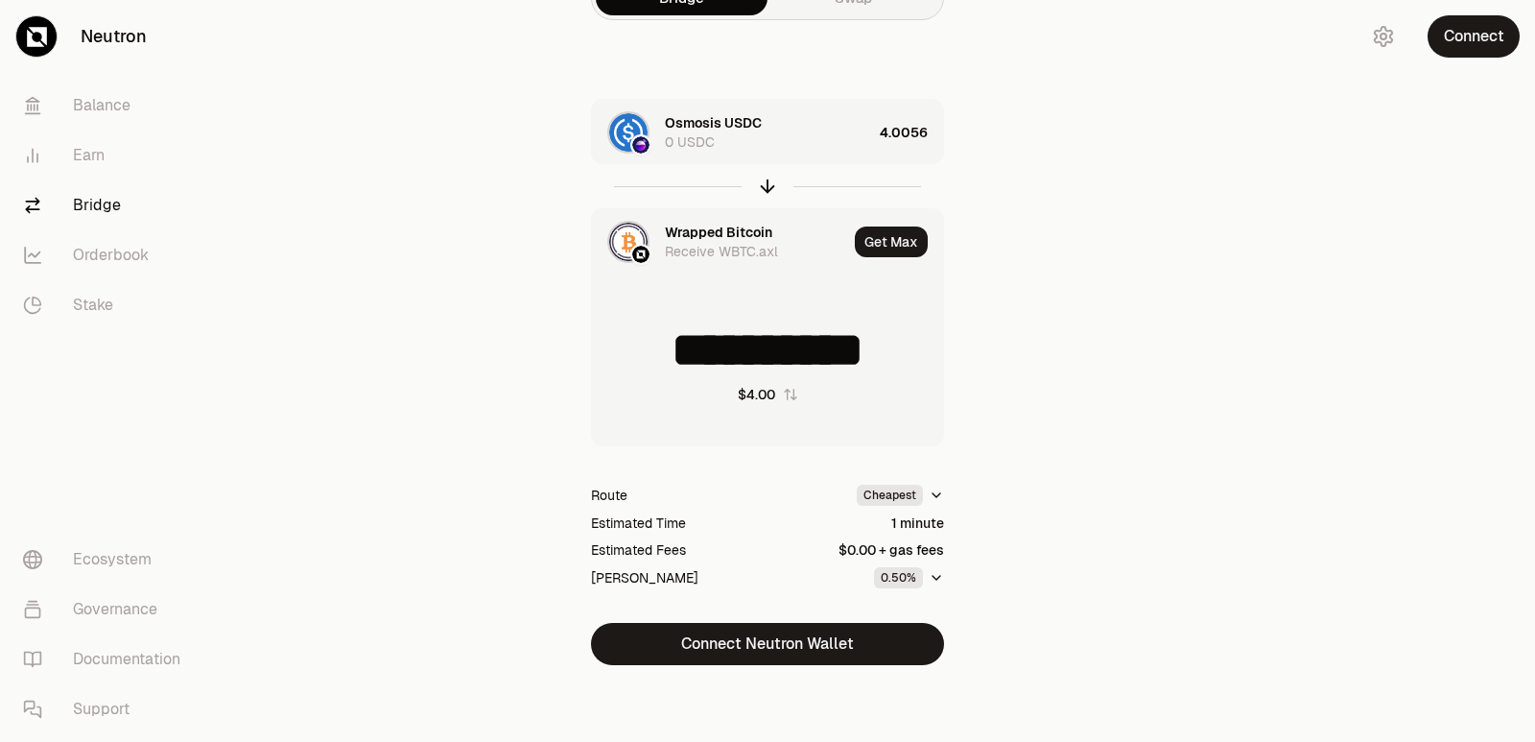 The image size is (1535, 742). Describe the element at coordinates (641, 254) in the screenshot. I see `img: Neutron Logo` at that location.